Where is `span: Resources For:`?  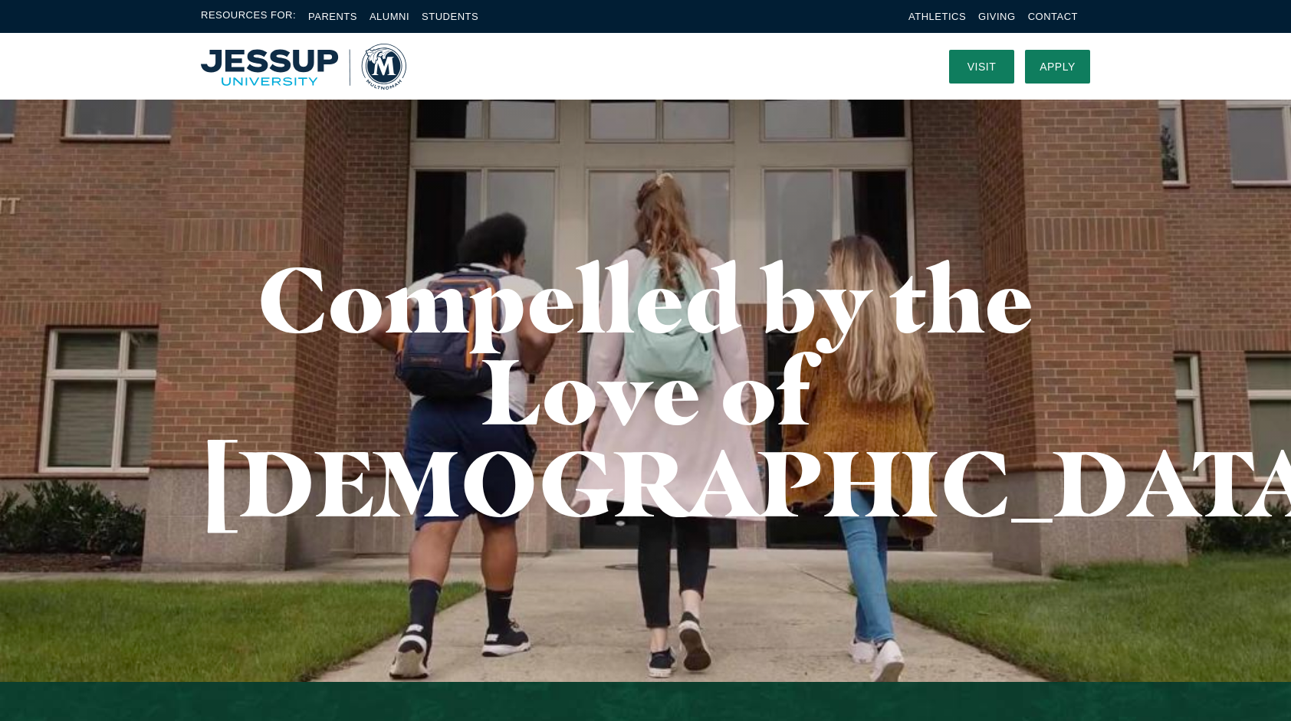 span: Resources For: is located at coordinates (248, 16).